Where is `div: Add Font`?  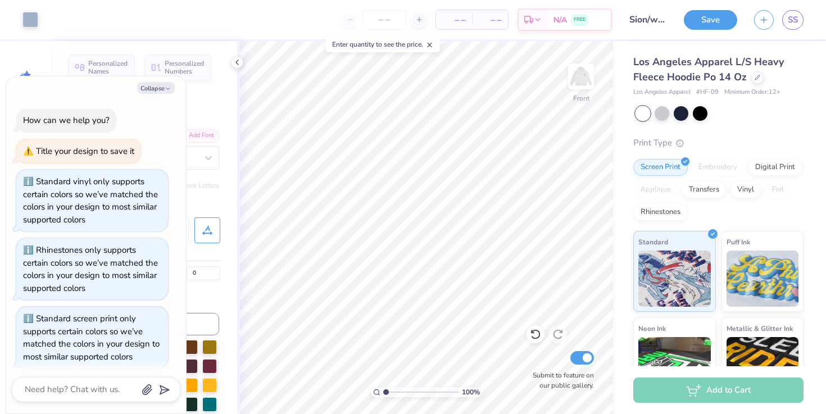 div: Add Font is located at coordinates (197, 135).